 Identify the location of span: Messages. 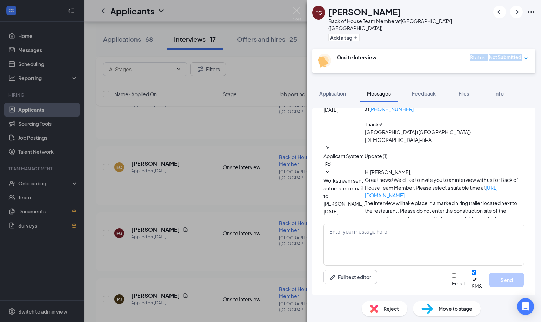
(379, 93).